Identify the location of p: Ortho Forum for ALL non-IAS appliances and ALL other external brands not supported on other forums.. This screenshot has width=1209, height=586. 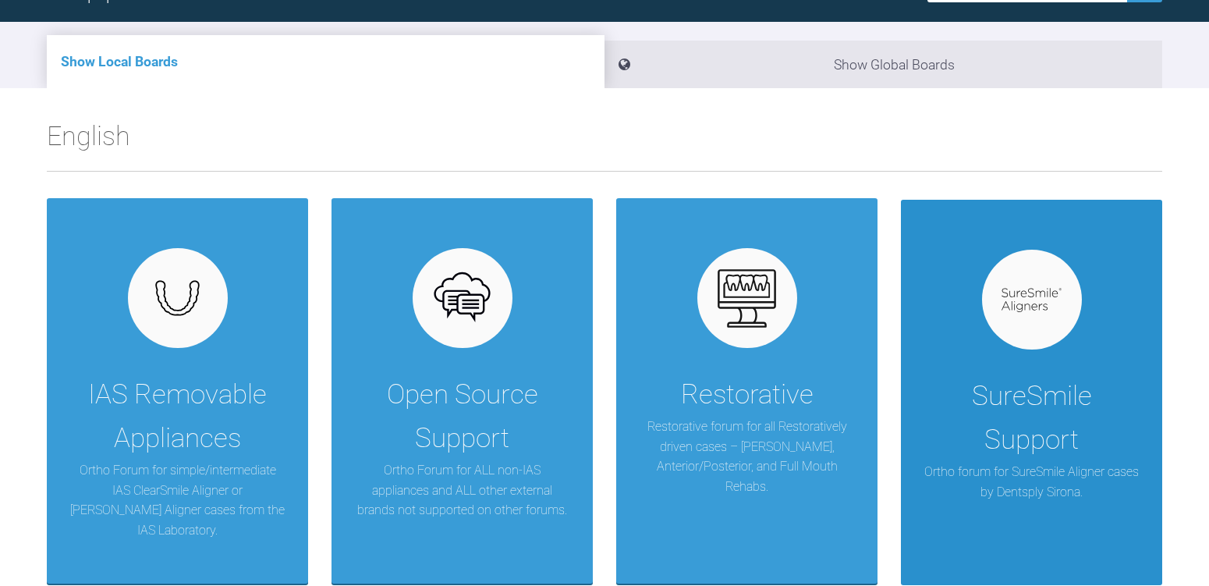
(462, 490).